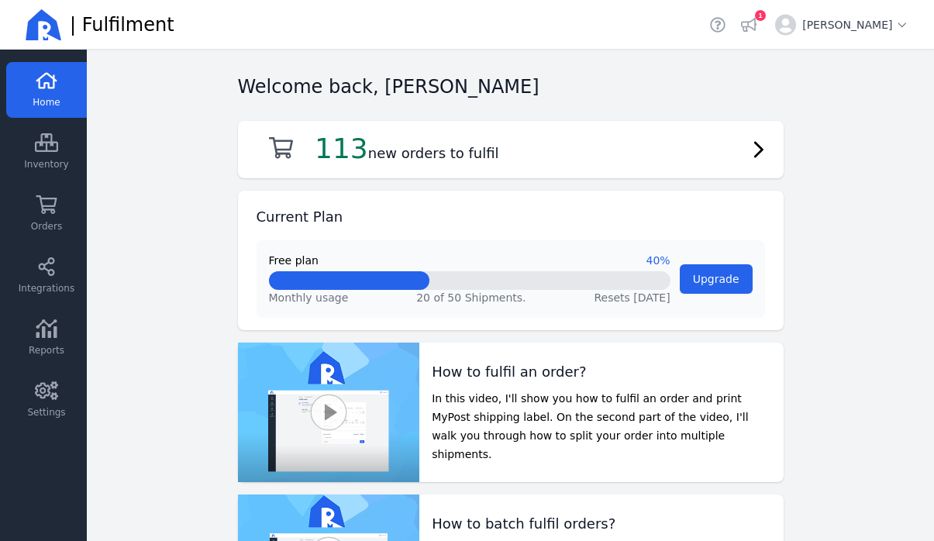  I want to click on span: 40%, so click(658, 261).